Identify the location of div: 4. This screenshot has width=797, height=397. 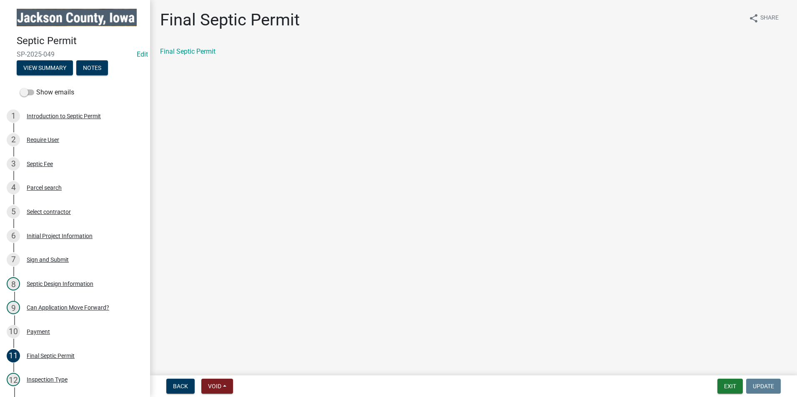
(13, 188).